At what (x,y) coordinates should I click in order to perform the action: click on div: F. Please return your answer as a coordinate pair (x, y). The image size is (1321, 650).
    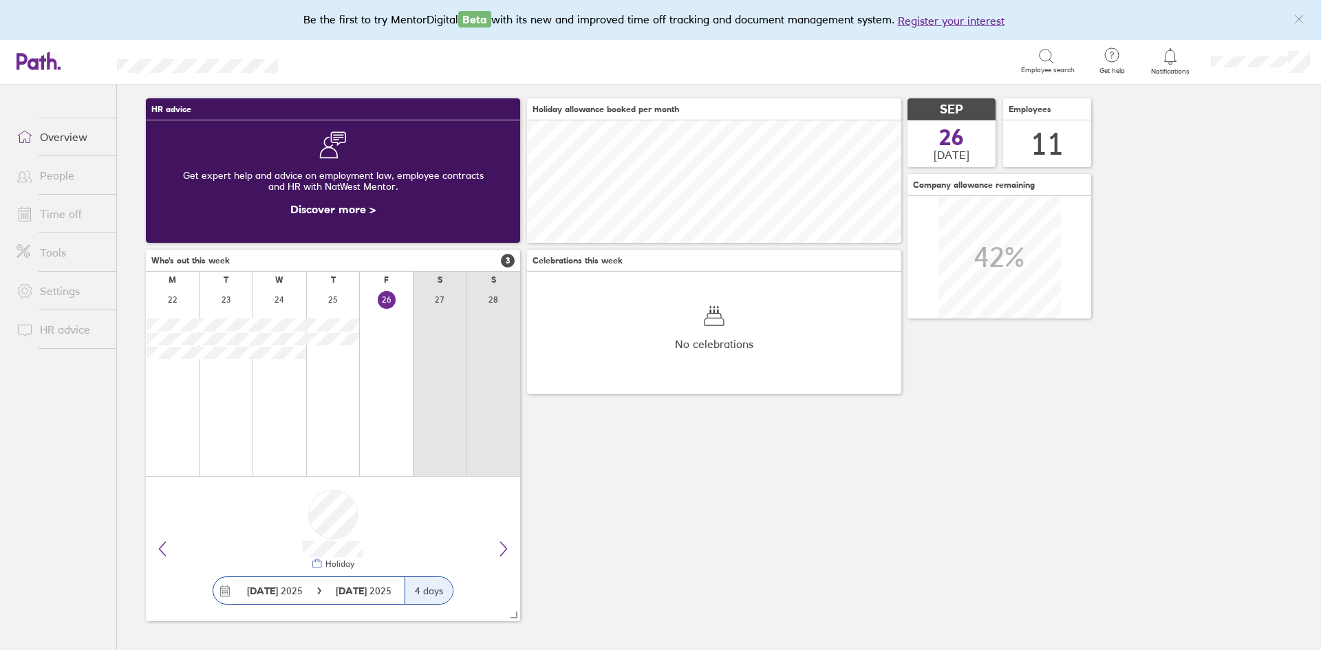
    Looking at the image, I should click on (386, 280).